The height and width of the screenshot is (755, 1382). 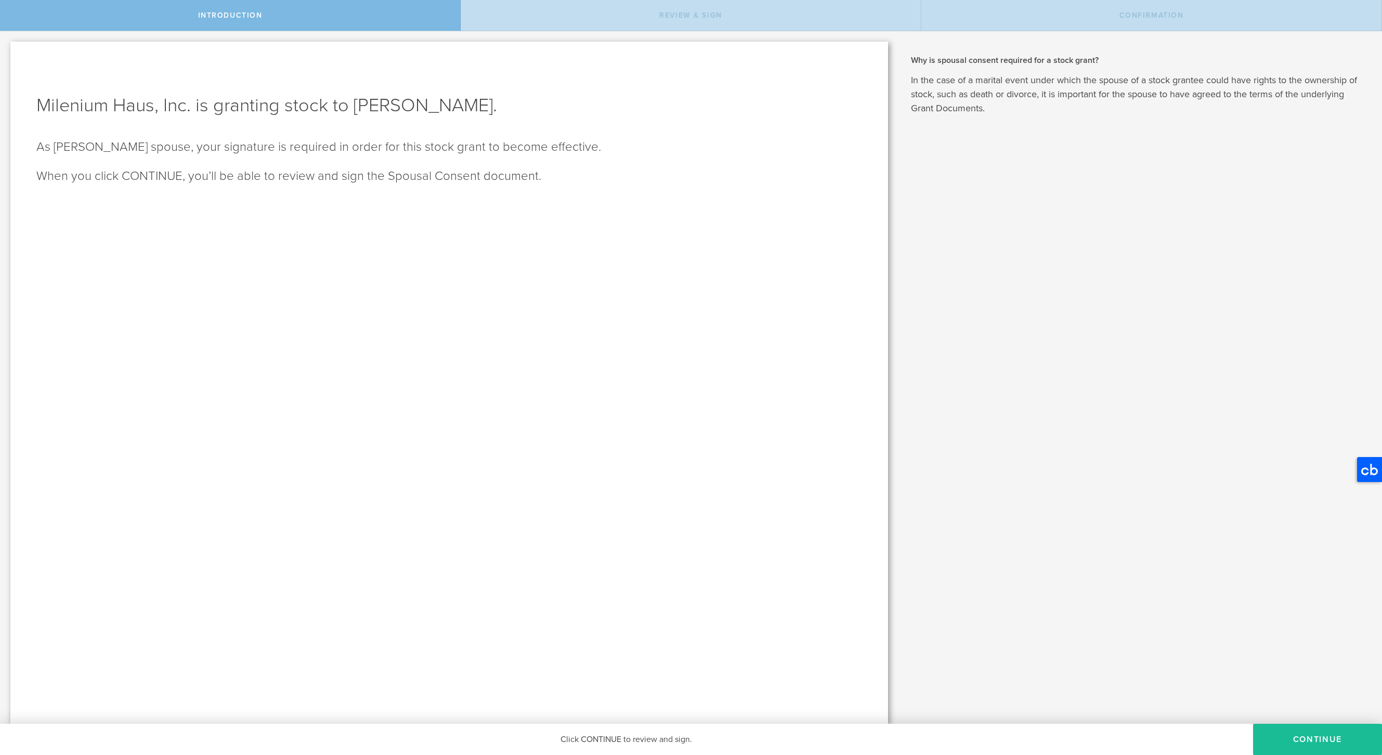 I want to click on button: CONTINUE, so click(x=1317, y=739).